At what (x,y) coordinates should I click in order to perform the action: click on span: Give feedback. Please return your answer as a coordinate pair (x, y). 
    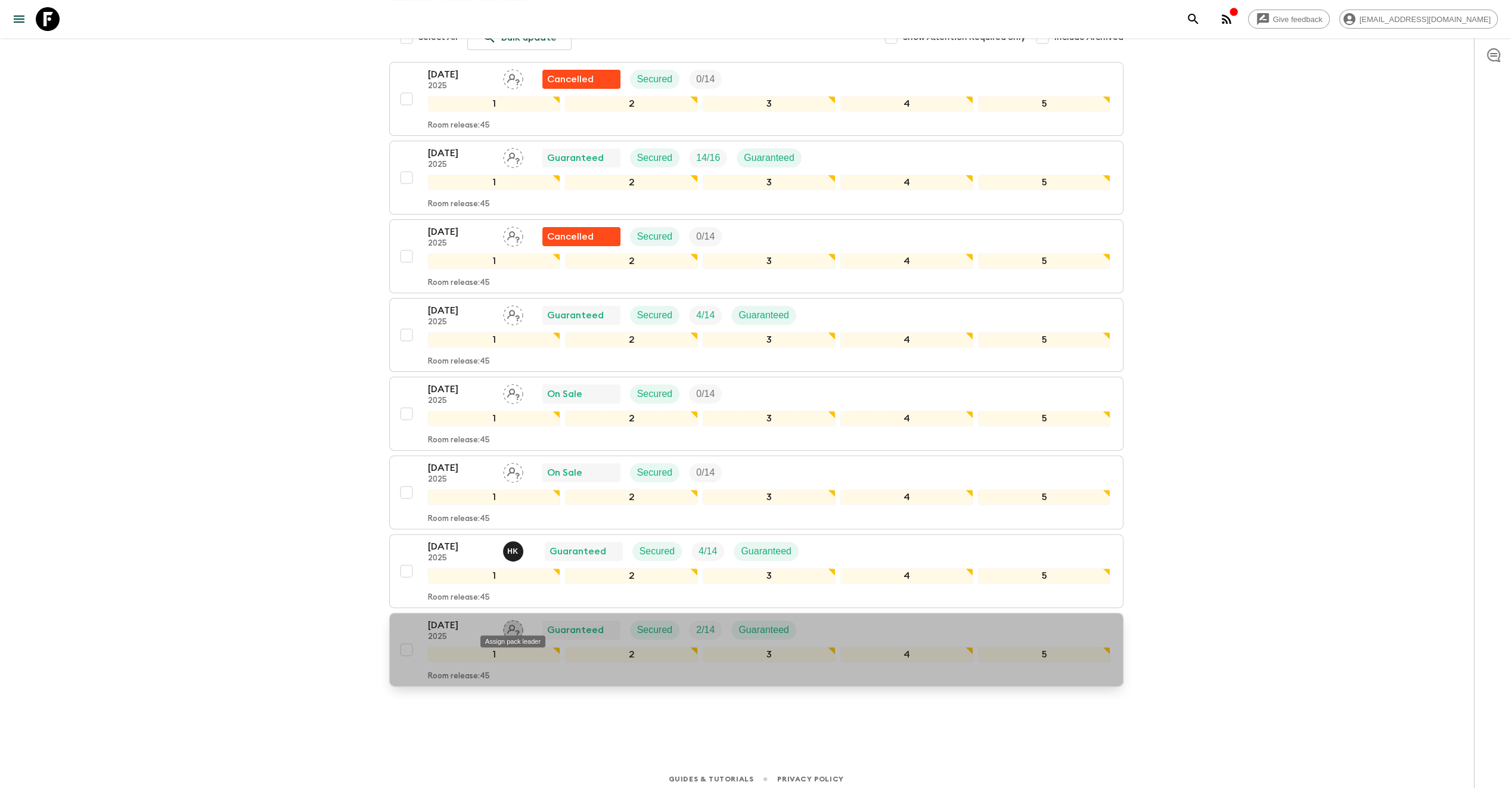
    Looking at the image, I should click on (1298, 19).